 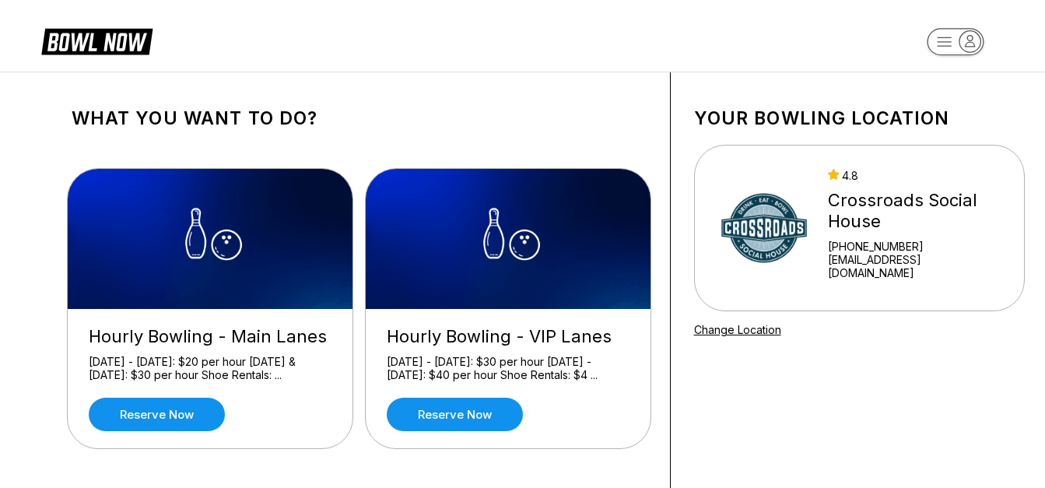 What do you see at coordinates (916, 211) in the screenshot?
I see `div: Crossroads Social House` at bounding box center [916, 211].